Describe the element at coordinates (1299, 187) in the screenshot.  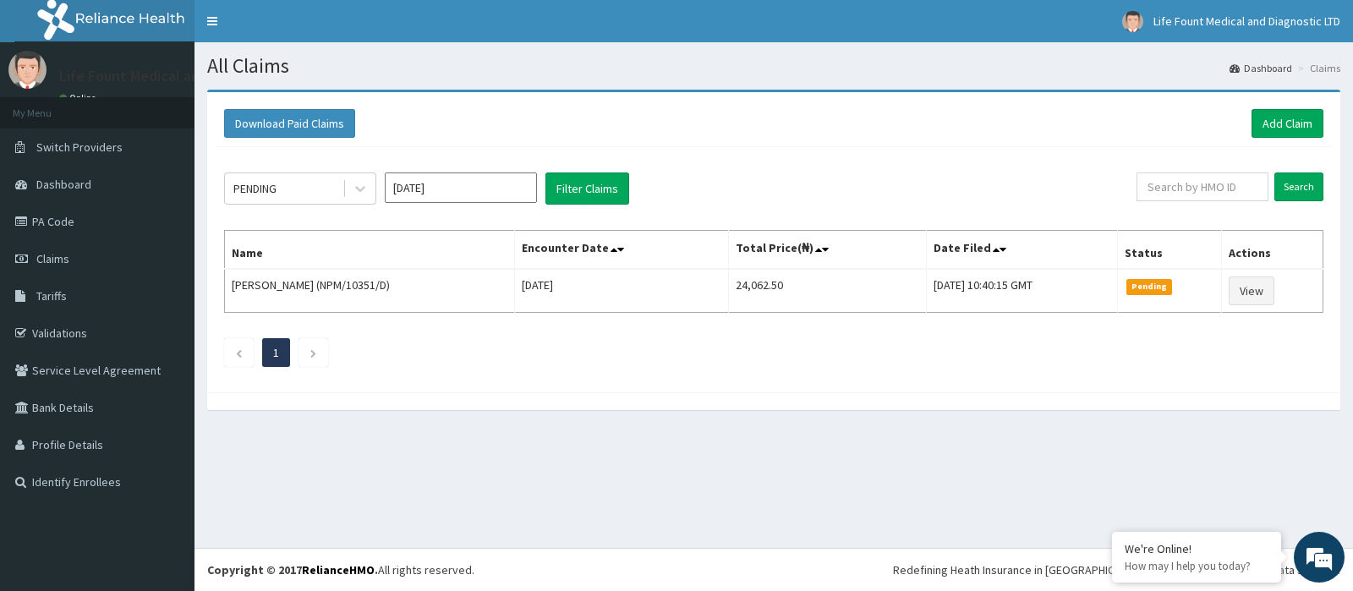
I see `input: Search` at that location.